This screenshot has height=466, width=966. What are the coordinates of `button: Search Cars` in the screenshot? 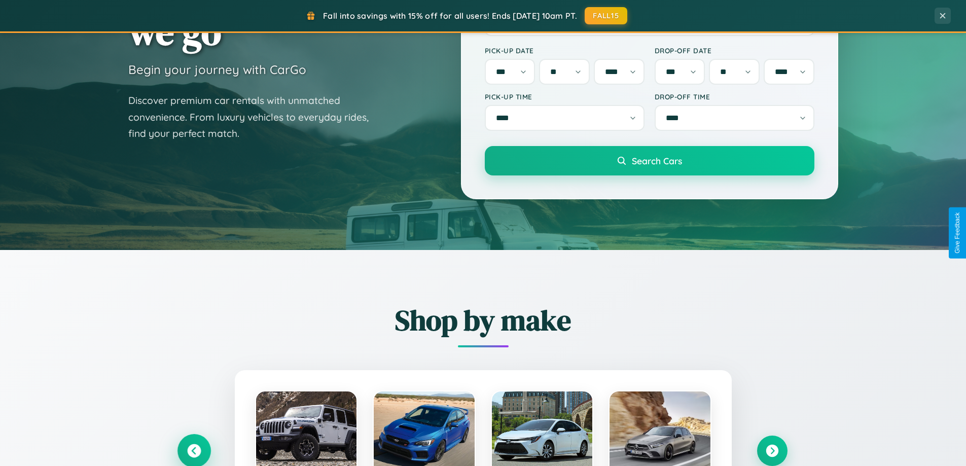 It's located at (650, 161).